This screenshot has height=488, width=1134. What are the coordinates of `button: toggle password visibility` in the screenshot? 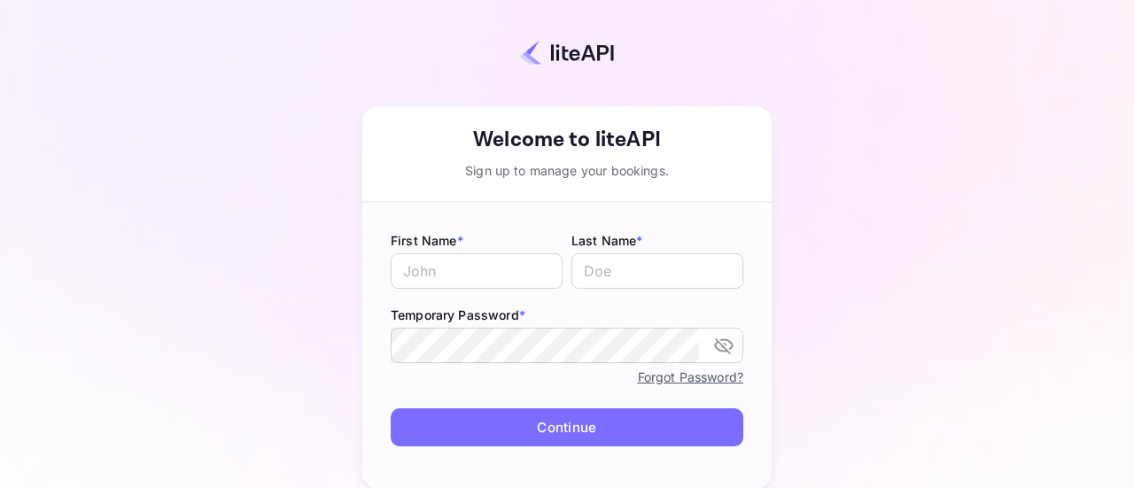 It's located at (724, 346).